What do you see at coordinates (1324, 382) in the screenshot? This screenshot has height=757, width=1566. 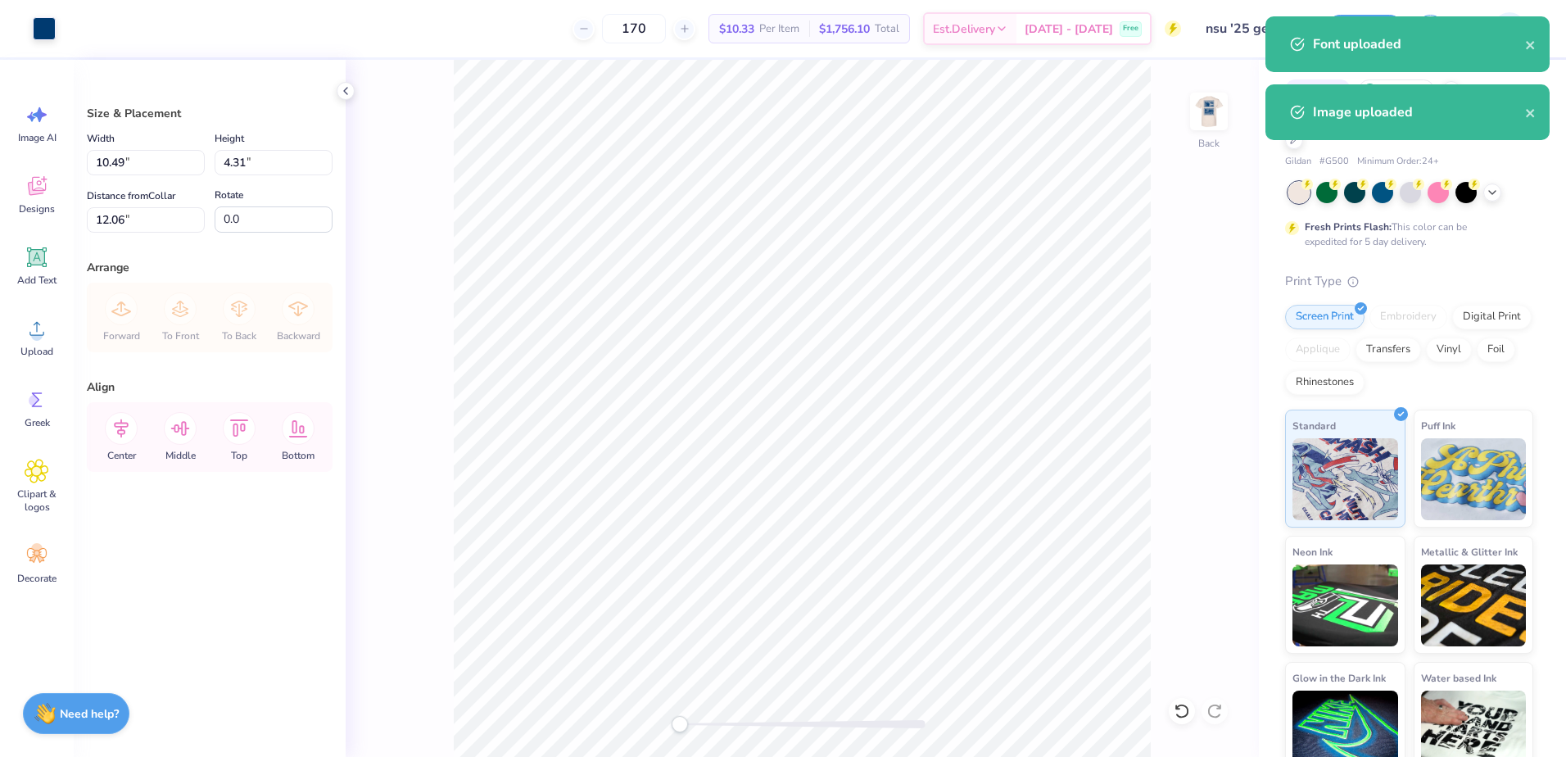 I see `div: Rhinestones` at bounding box center [1324, 382].